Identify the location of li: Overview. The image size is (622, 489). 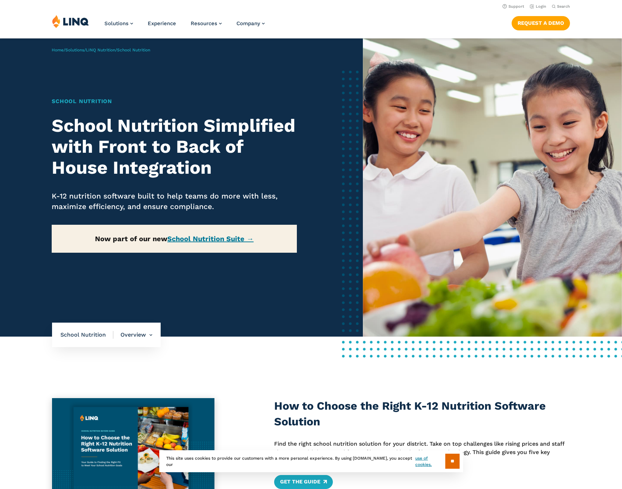
(133, 335).